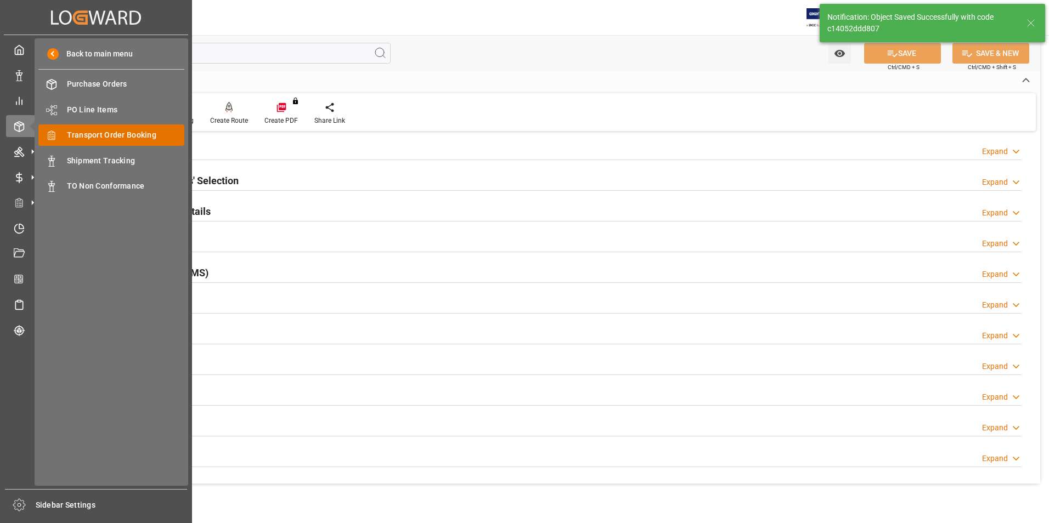  I want to click on a: Transport Order Booking, so click(111, 135).